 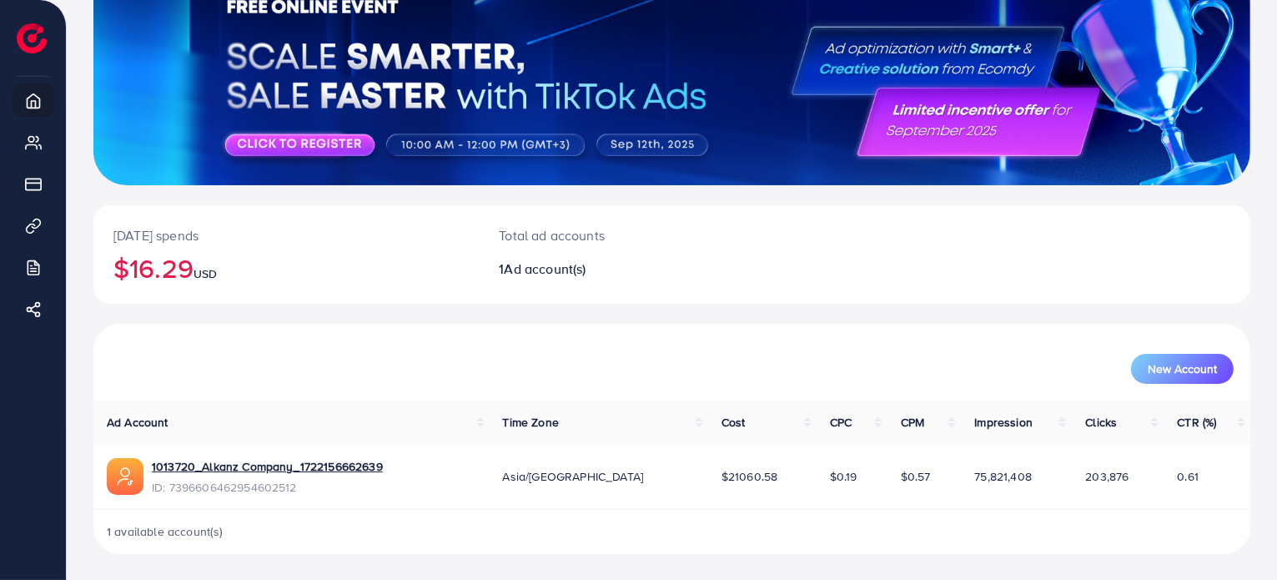 I want to click on span: Impression, so click(x=1003, y=422).